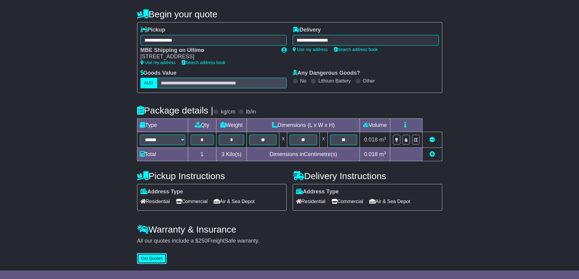 The width and height of the screenshot is (579, 279). What do you see at coordinates (326, 73) in the screenshot?
I see `label: Any Dangerous Goods?` at bounding box center [326, 73].